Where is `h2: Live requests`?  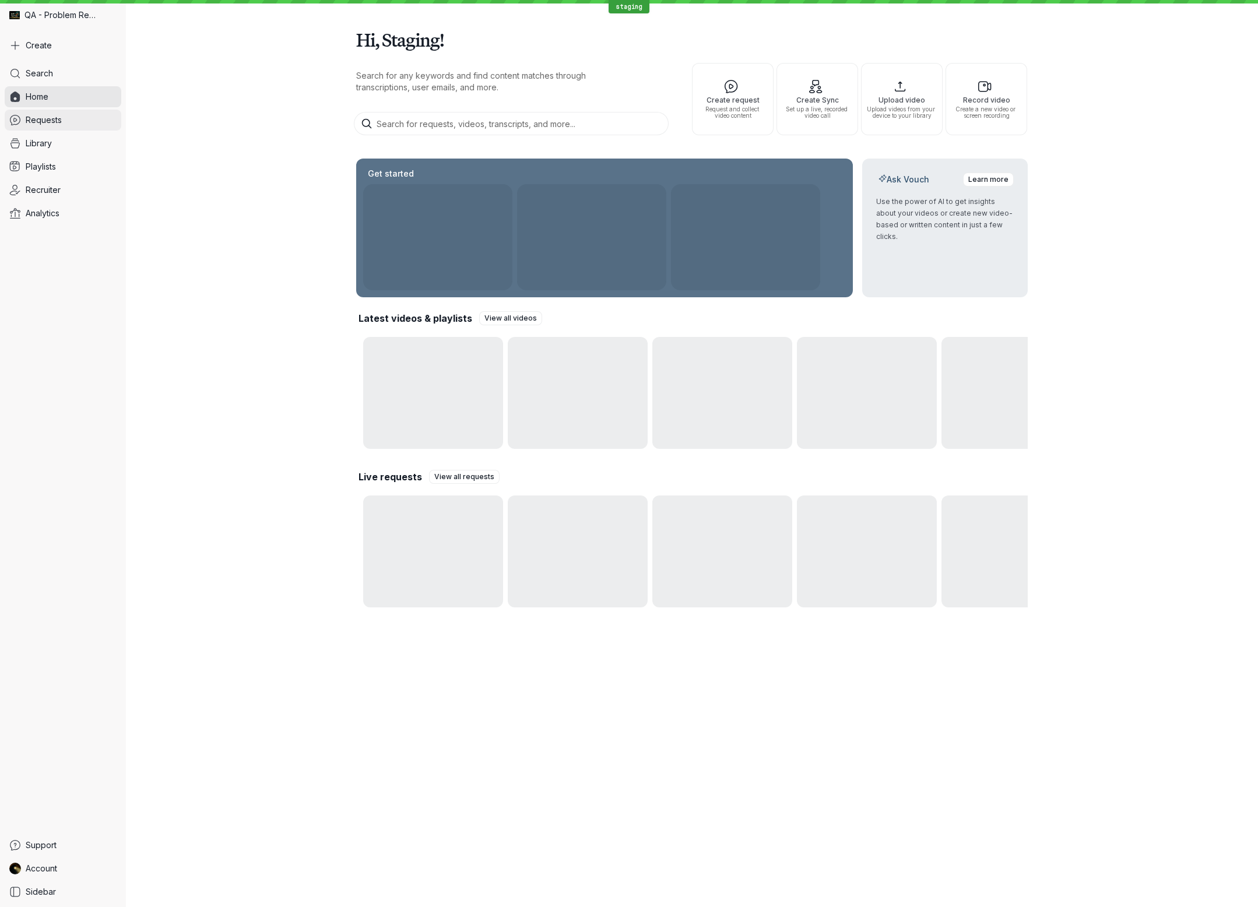 h2: Live requests is located at coordinates (390, 477).